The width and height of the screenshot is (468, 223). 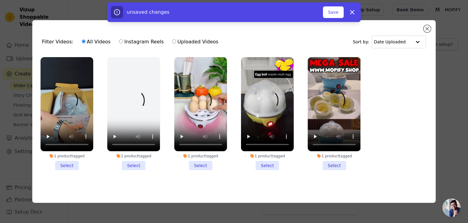 I want to click on a: Open chat, so click(x=452, y=207).